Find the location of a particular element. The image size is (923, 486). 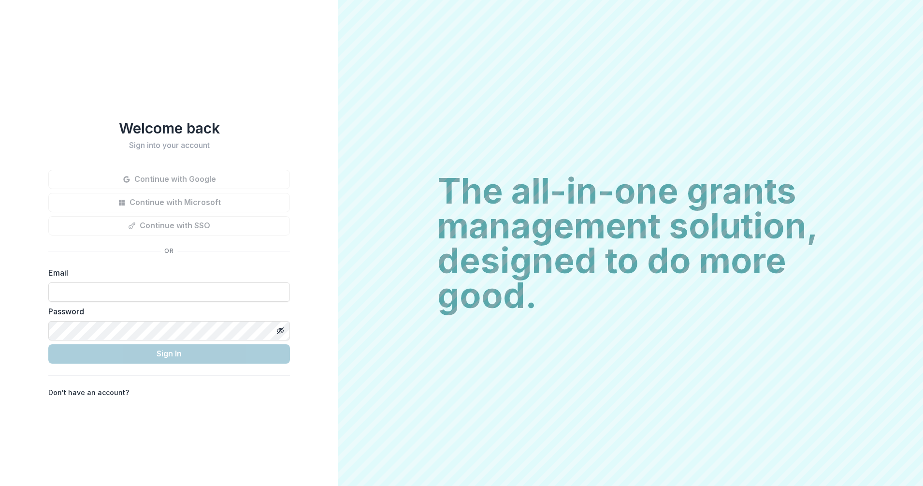

h1: Welcome back is located at coordinates (169, 128).